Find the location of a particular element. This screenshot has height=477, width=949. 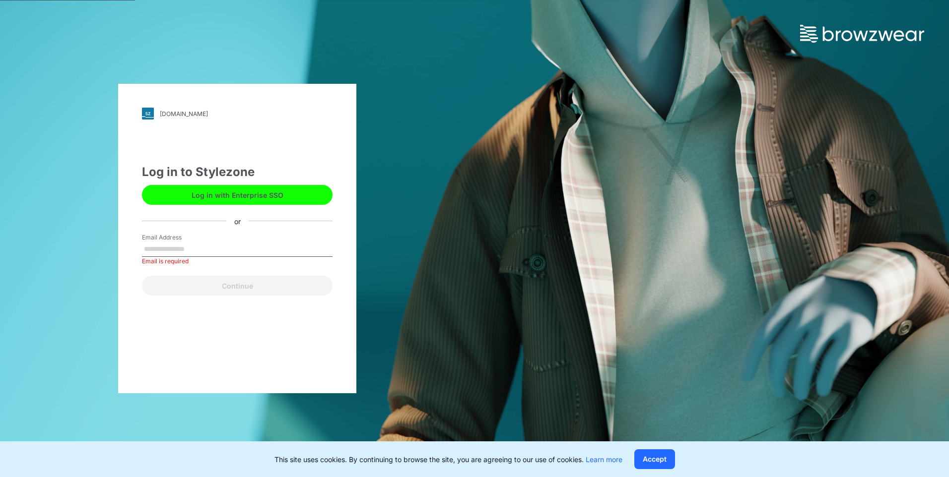

button: Log in with Enterprise SSO is located at coordinates (237, 195).